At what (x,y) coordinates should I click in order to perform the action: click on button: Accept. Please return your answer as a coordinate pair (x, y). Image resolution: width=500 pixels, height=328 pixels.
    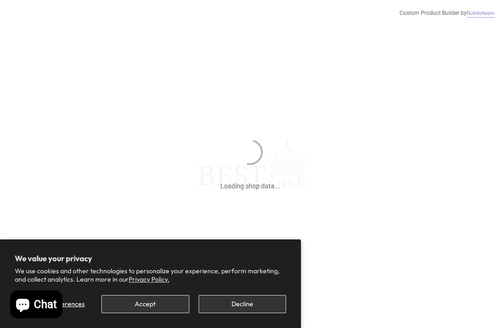
    Looking at the image, I should click on (145, 303).